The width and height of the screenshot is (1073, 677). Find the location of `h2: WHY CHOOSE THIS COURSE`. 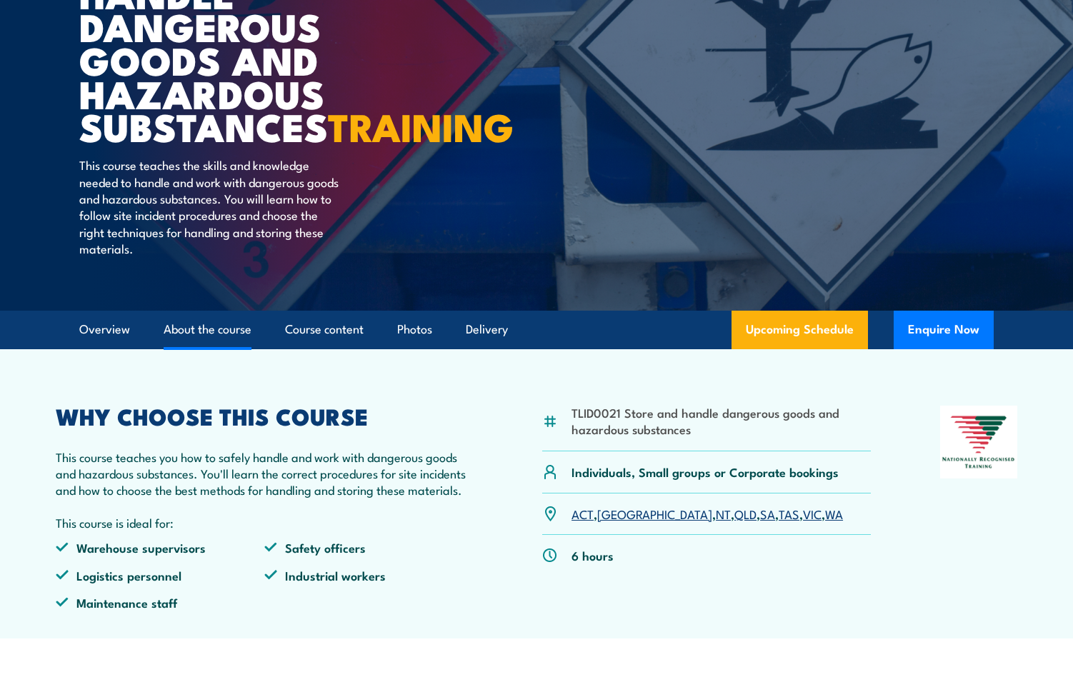

h2: WHY CHOOSE THIS COURSE is located at coordinates (264, 416).